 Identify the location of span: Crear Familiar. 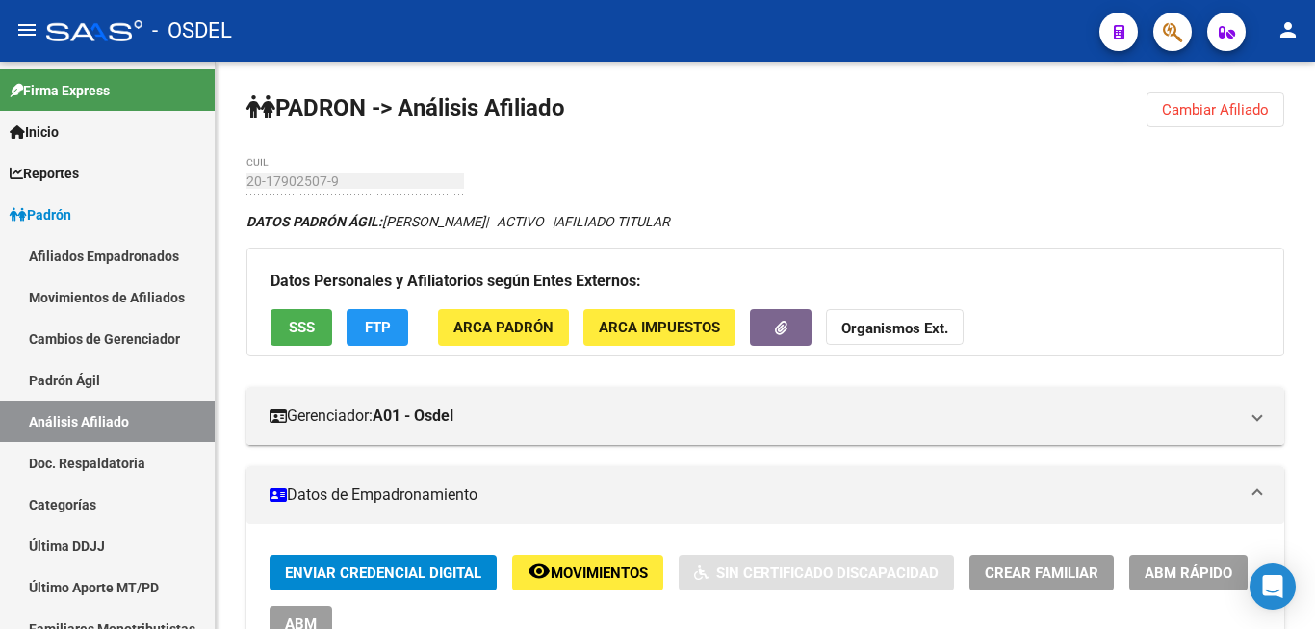
(1042, 573).